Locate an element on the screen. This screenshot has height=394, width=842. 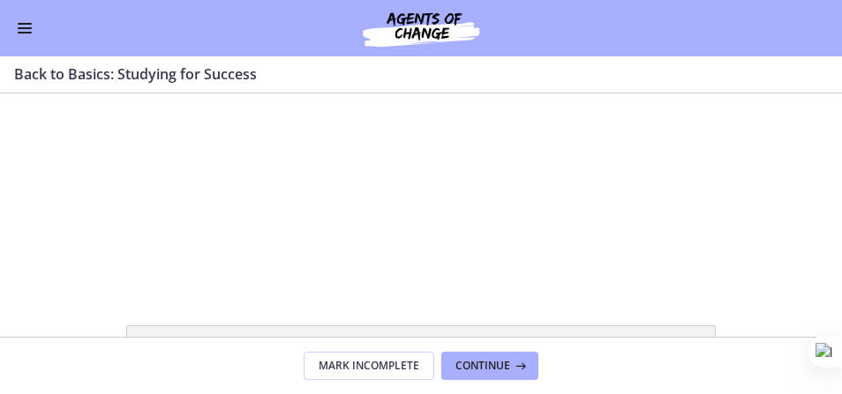
span: Continue is located at coordinates (483, 366).